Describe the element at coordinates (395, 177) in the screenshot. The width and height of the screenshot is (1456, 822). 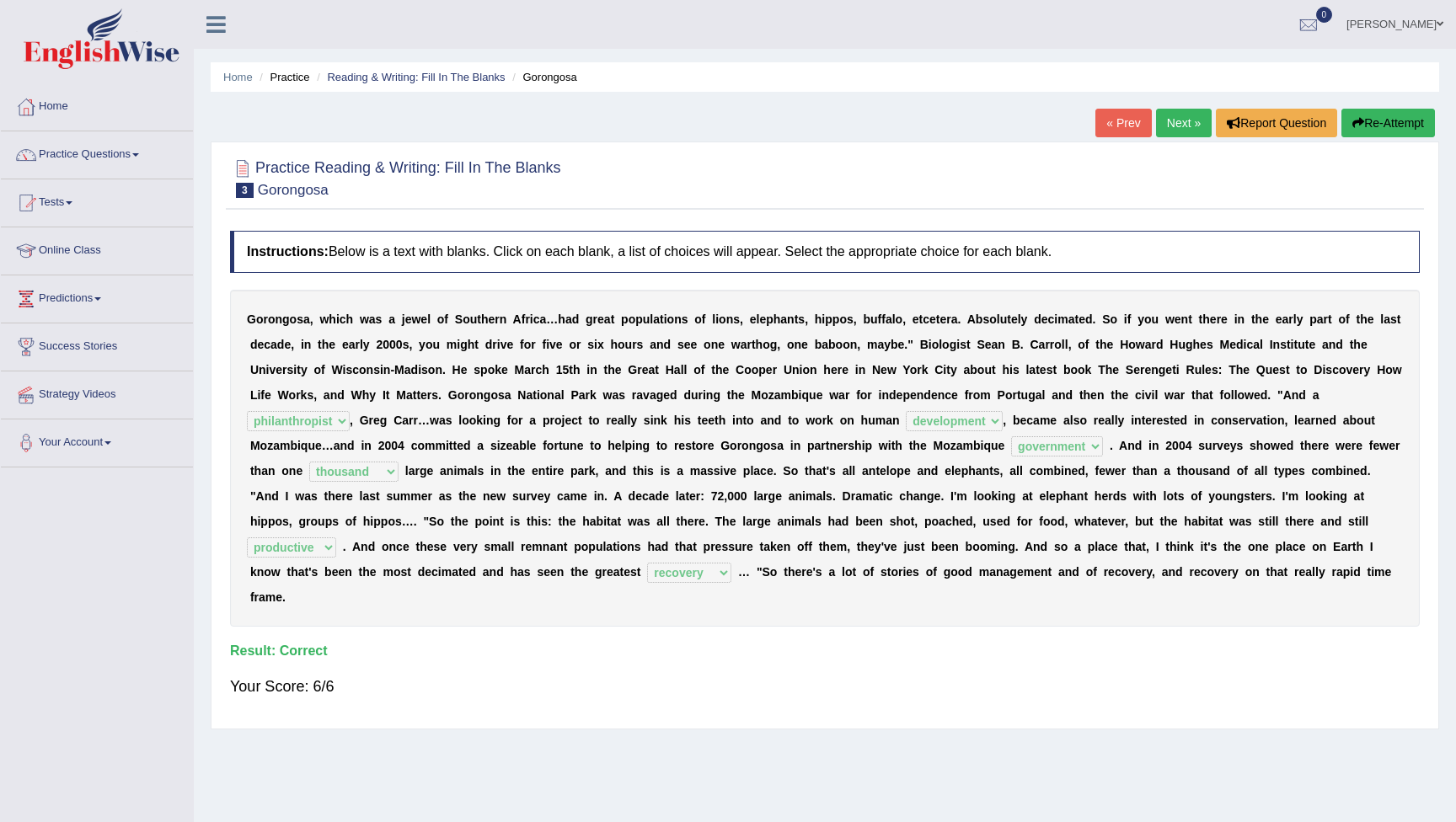
I see `h2: Practice Reading & Writing: Fill In The Blanks` at that location.